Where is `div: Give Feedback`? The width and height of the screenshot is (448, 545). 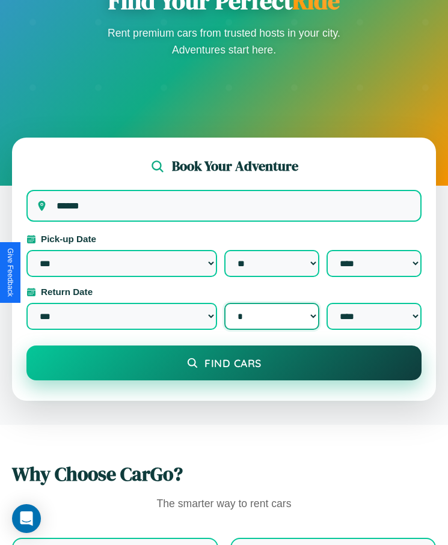
div: Give Feedback is located at coordinates (10, 272).